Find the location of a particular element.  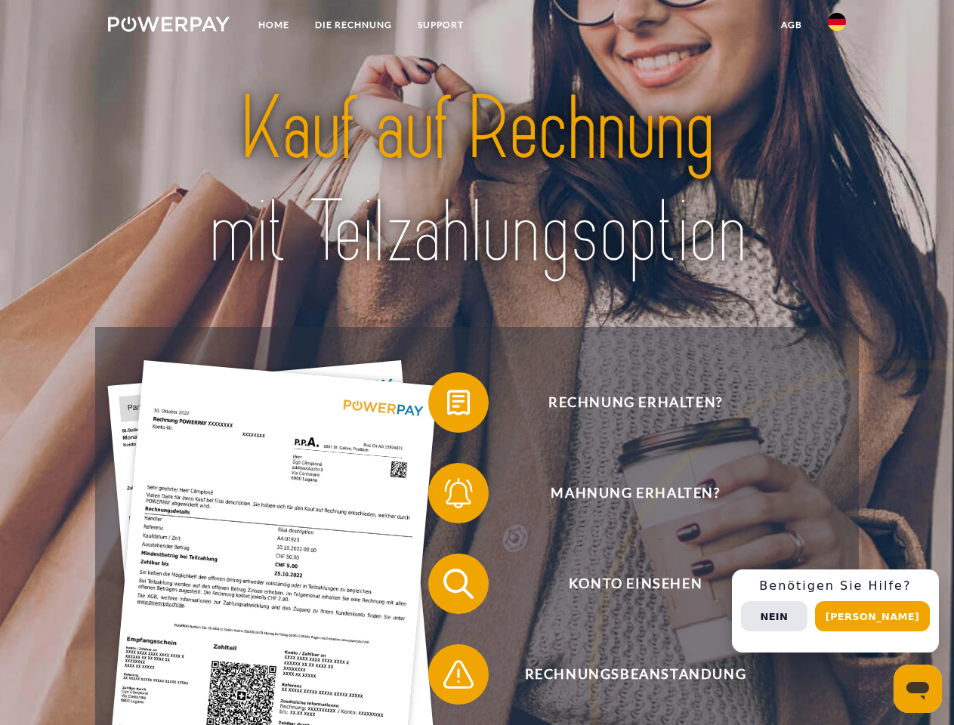

img: qb_bell.svg is located at coordinates (458, 493).